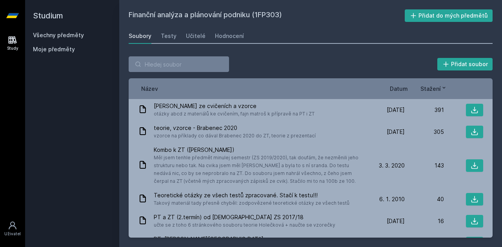 This screenshot has width=502, height=247. What do you see at coordinates (424, 110) in the screenshot?
I see `div: 391` at bounding box center [424, 110].